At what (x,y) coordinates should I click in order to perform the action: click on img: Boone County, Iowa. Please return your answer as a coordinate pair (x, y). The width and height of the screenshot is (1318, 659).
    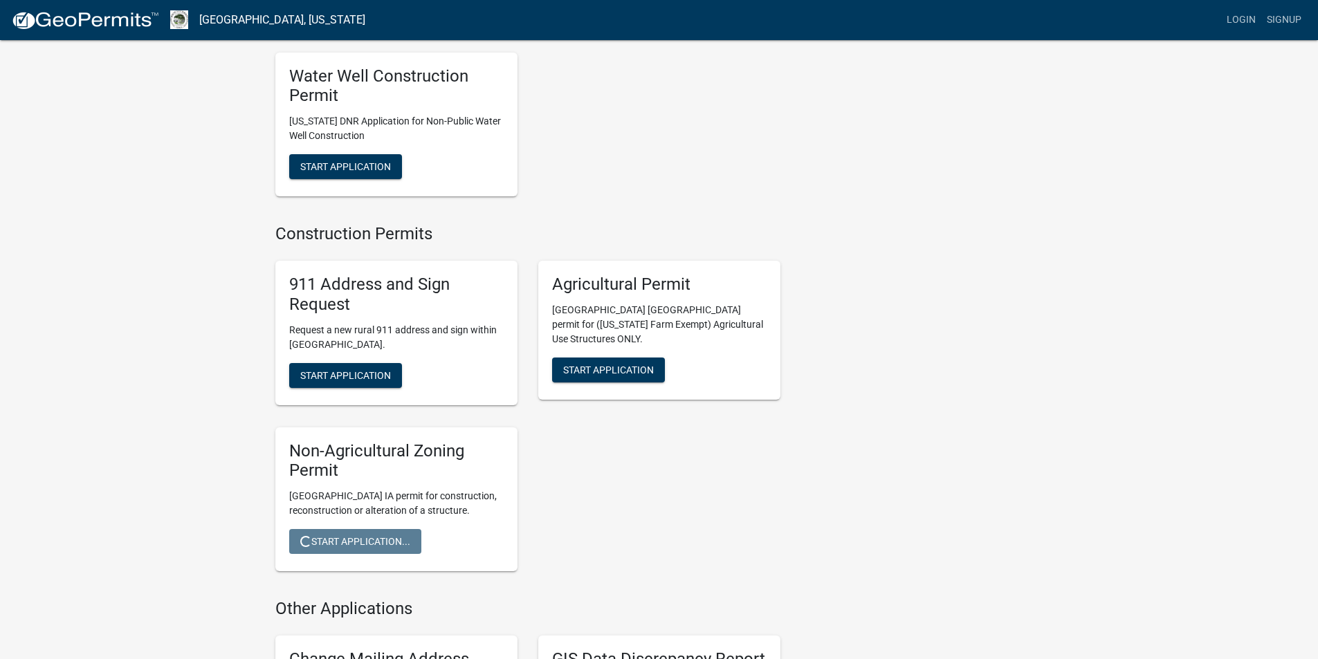
    Looking at the image, I should click on (179, 19).